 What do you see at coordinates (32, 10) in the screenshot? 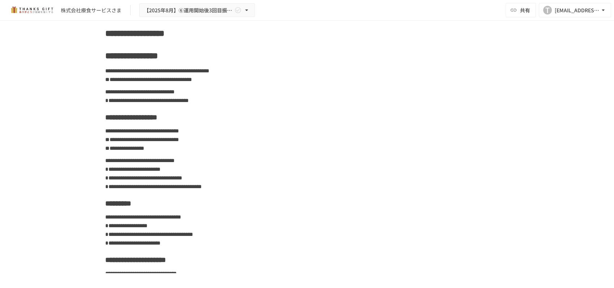
I see `img: mMP1OxWUAhQbsRWCurg7vIHe5HqDpP7qZo7fRoNLXQh` at bounding box center [32, 10].